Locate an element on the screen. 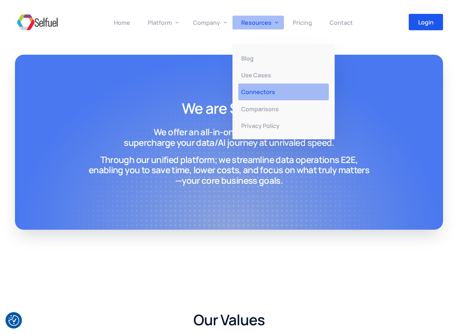  span: Home is located at coordinates (122, 23).